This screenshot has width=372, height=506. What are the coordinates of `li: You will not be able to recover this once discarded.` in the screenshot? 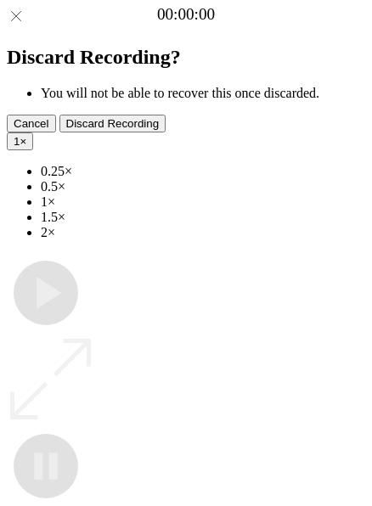 It's located at (203, 93).